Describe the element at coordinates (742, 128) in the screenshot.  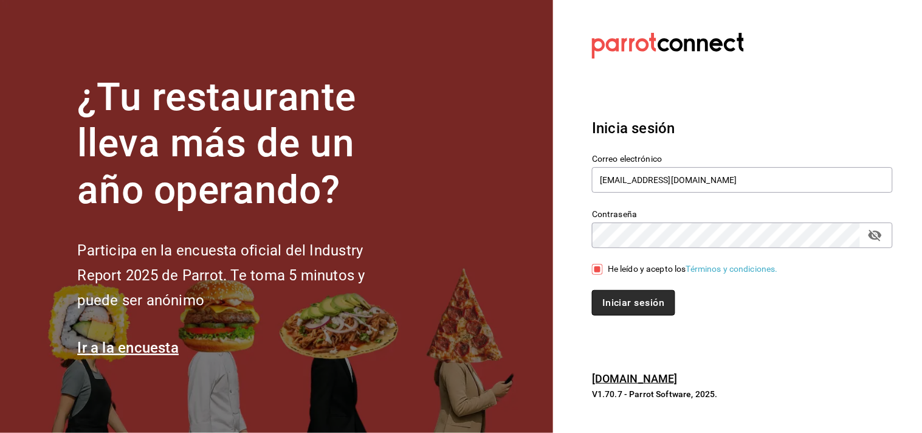
I see `h3: Inicia sesión` at that location.